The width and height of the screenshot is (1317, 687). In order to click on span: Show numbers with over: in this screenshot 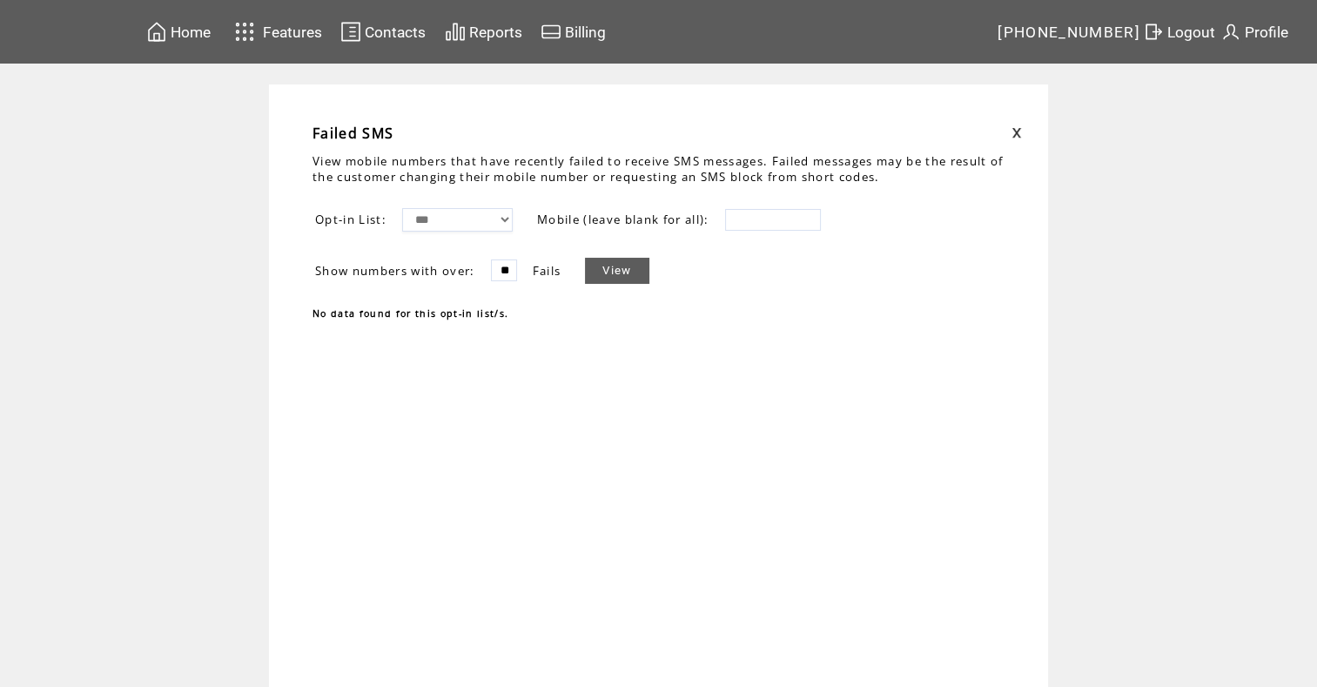, I will do `click(395, 271)`.